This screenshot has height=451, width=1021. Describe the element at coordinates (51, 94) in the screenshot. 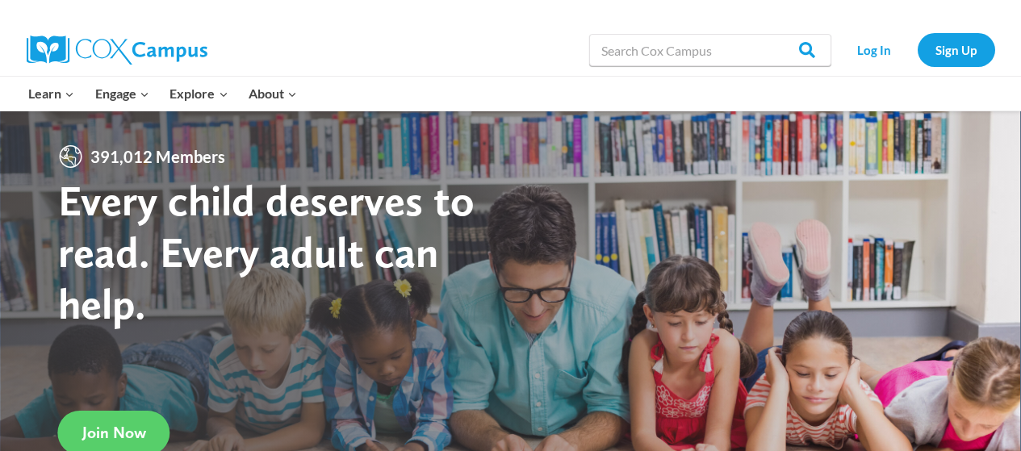

I see `span: Learn` at that location.